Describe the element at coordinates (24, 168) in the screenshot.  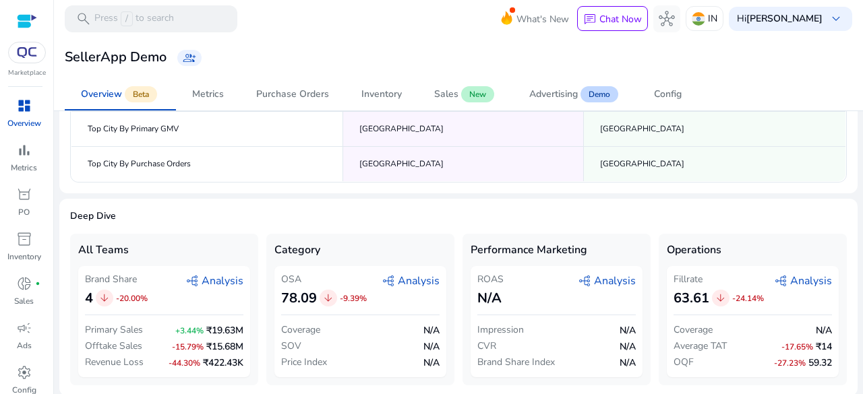
I see `p: Metrics` at that location.